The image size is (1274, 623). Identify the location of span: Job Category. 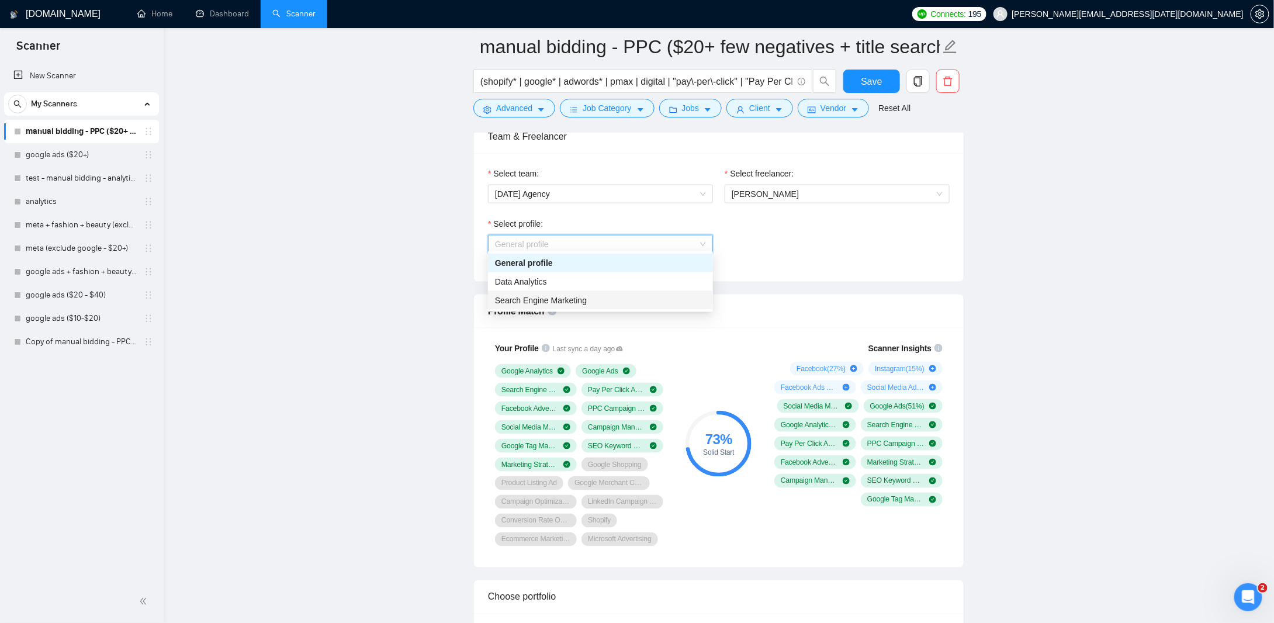
(607, 108).